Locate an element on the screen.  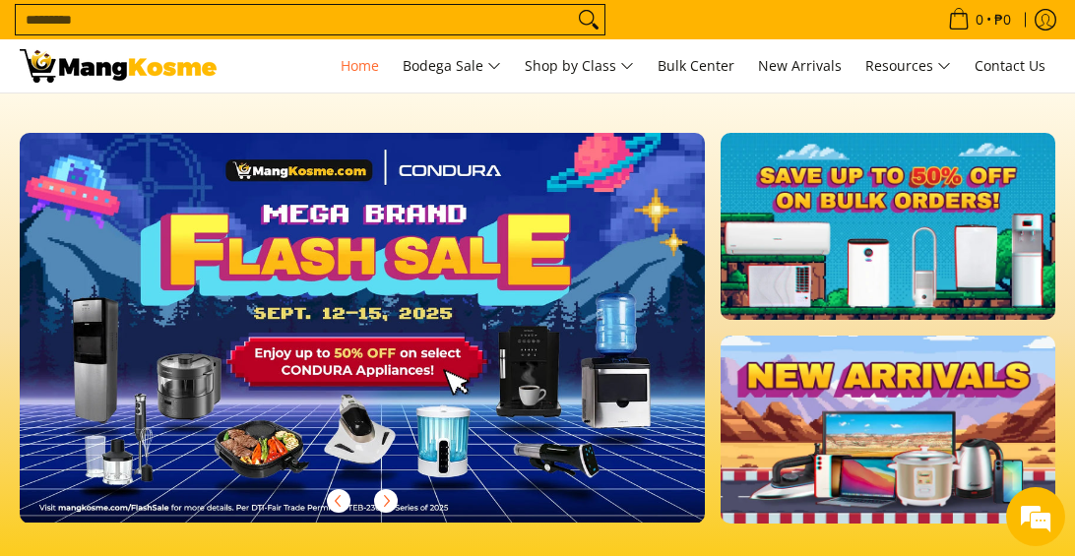
span: Shop by Class is located at coordinates (579, 66).